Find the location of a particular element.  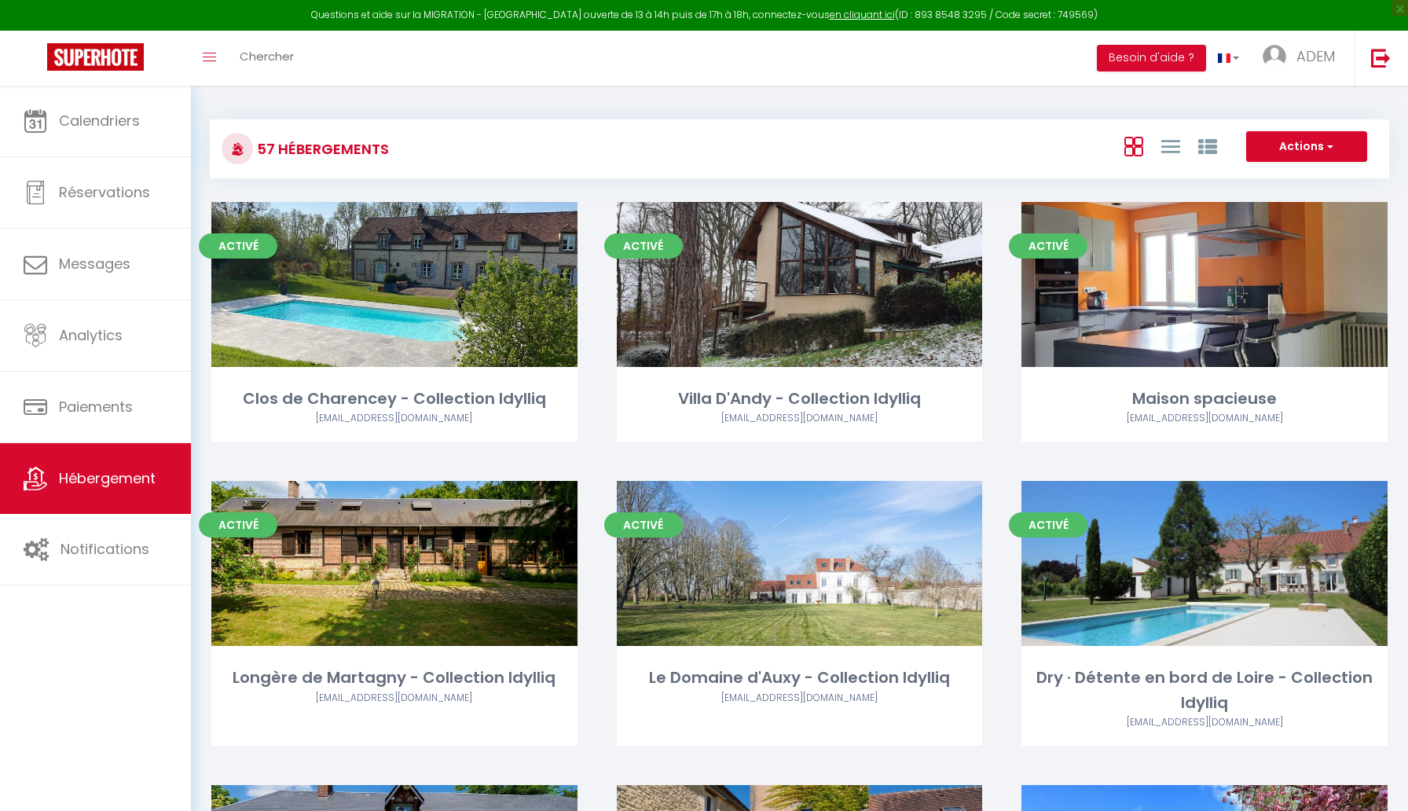

span: Paiements is located at coordinates (96, 406).